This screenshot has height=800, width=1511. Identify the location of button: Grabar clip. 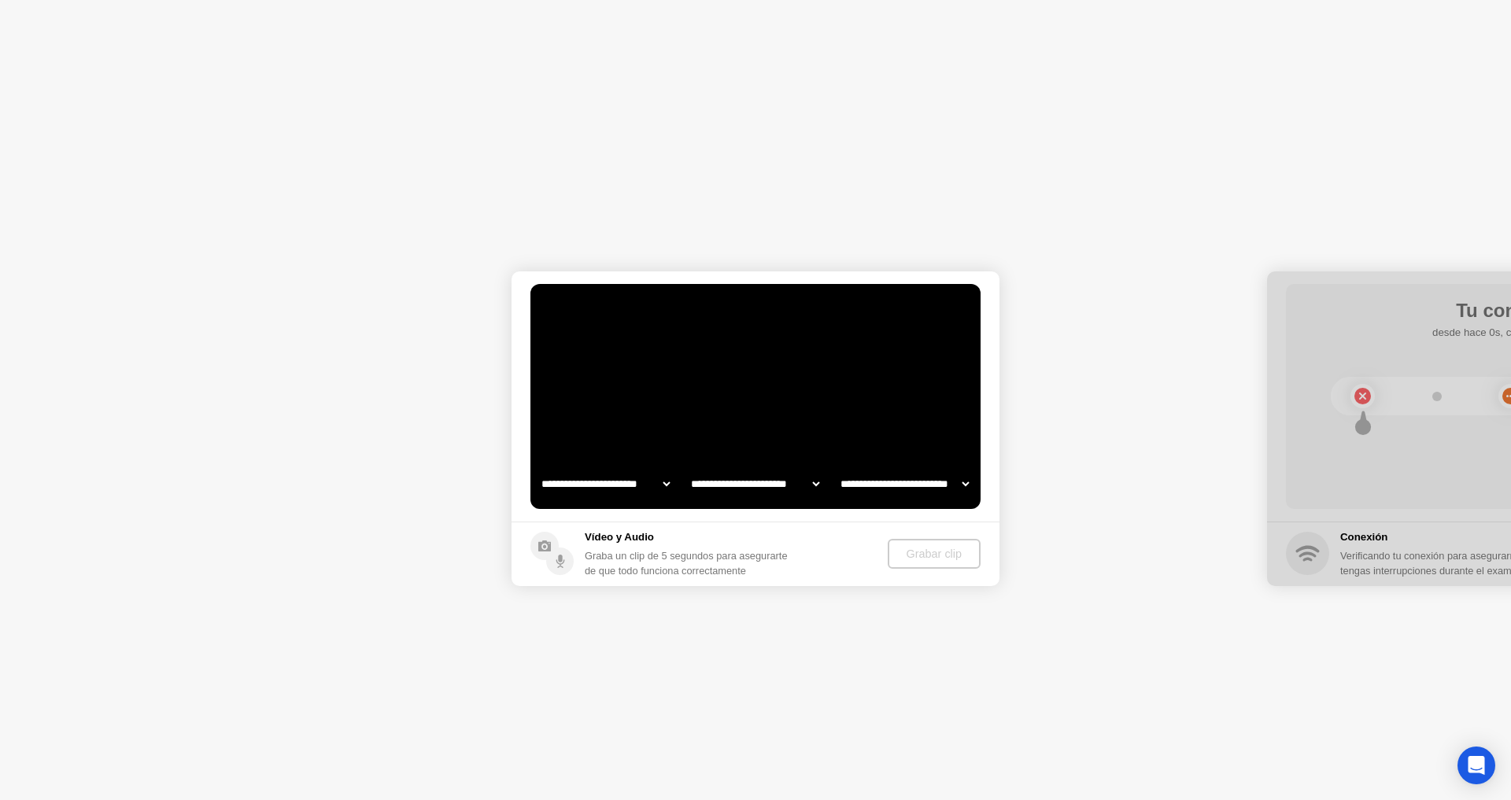
(934, 554).